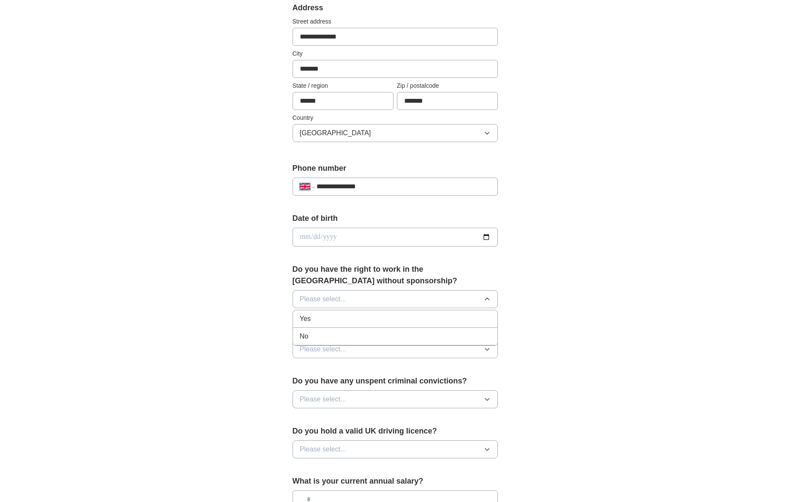 This screenshot has width=790, height=502. I want to click on label: Zip / postalcode, so click(447, 86).